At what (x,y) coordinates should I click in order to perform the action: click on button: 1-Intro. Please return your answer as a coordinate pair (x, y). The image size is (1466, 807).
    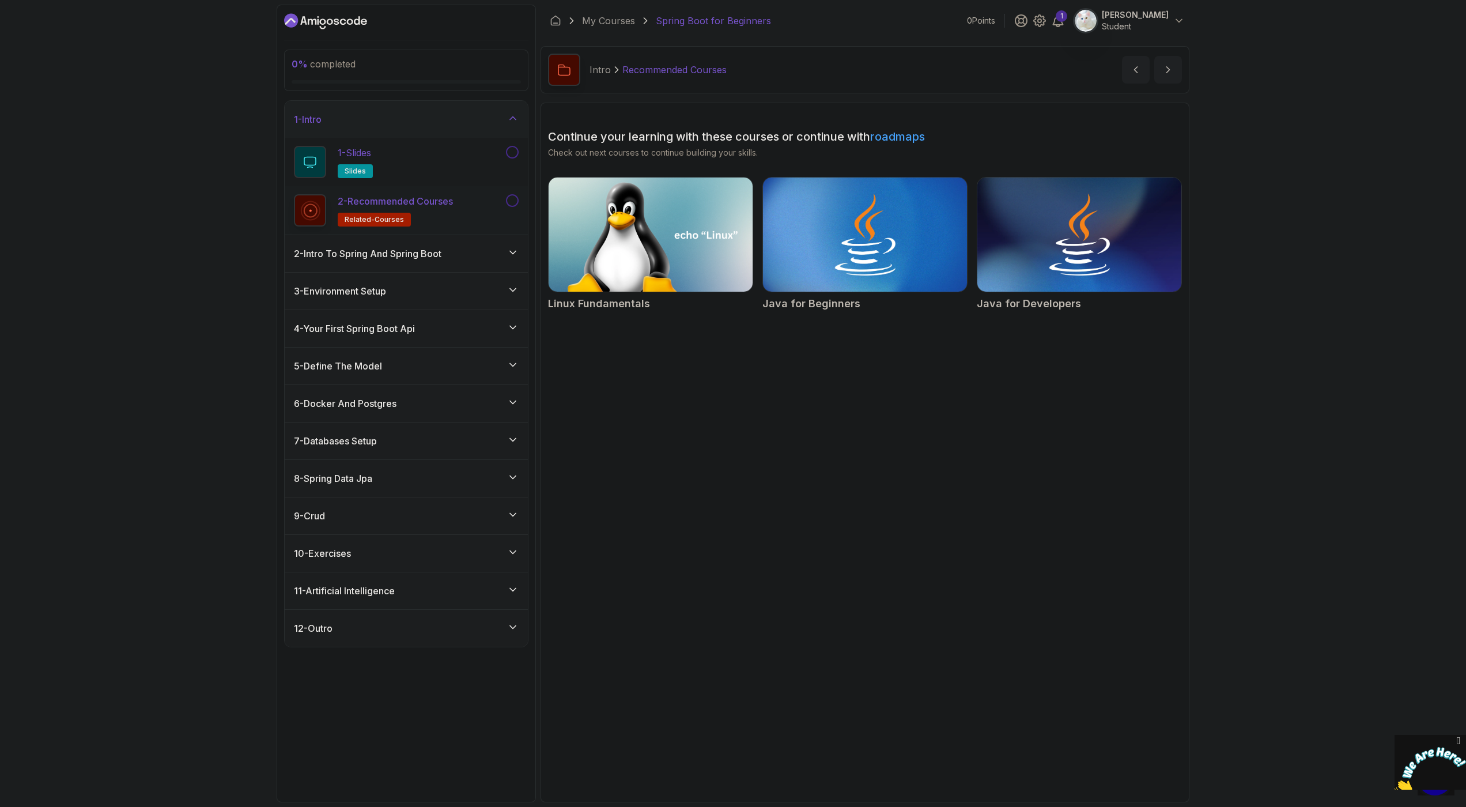
    Looking at the image, I should click on (406, 119).